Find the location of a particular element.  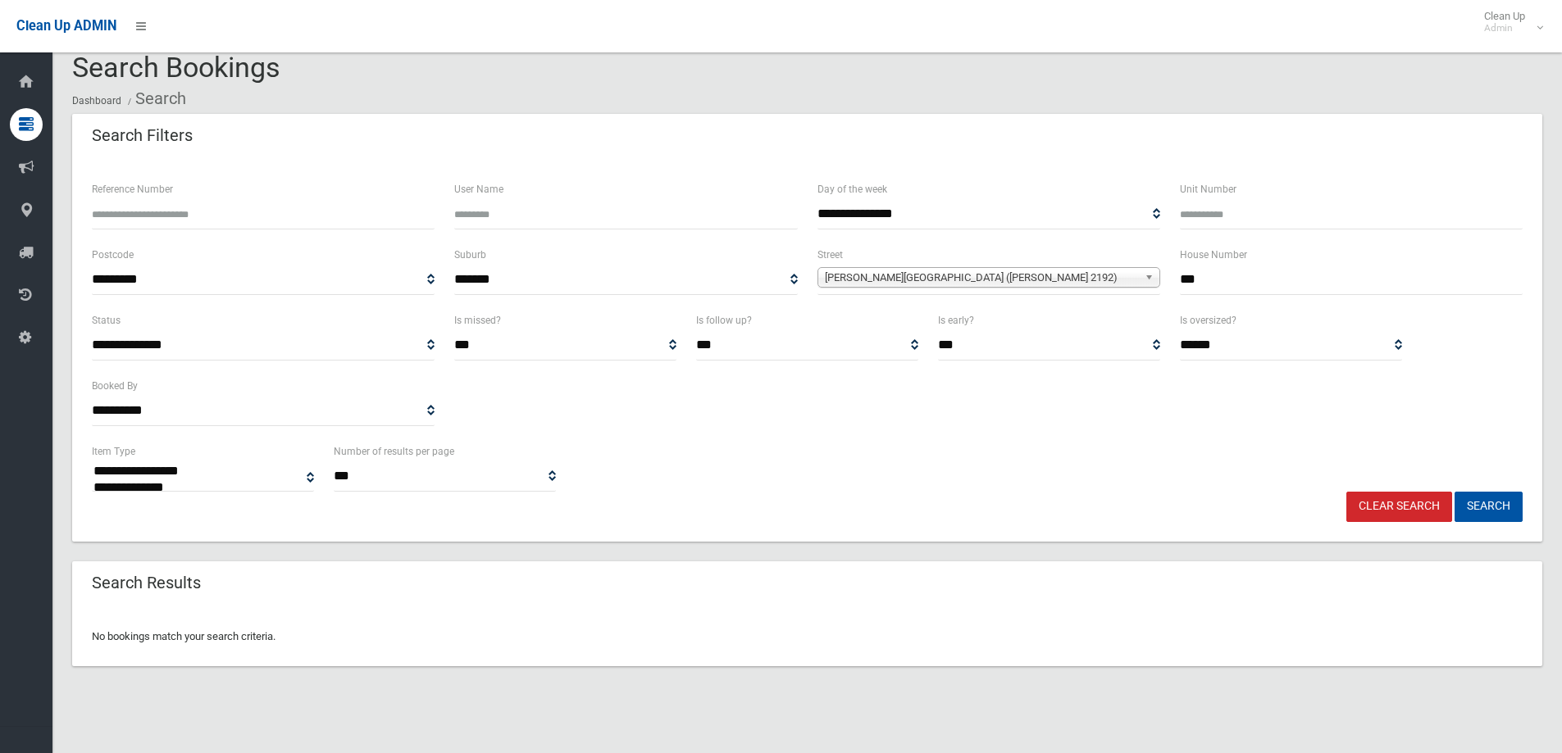

label: Suburb is located at coordinates (470, 255).